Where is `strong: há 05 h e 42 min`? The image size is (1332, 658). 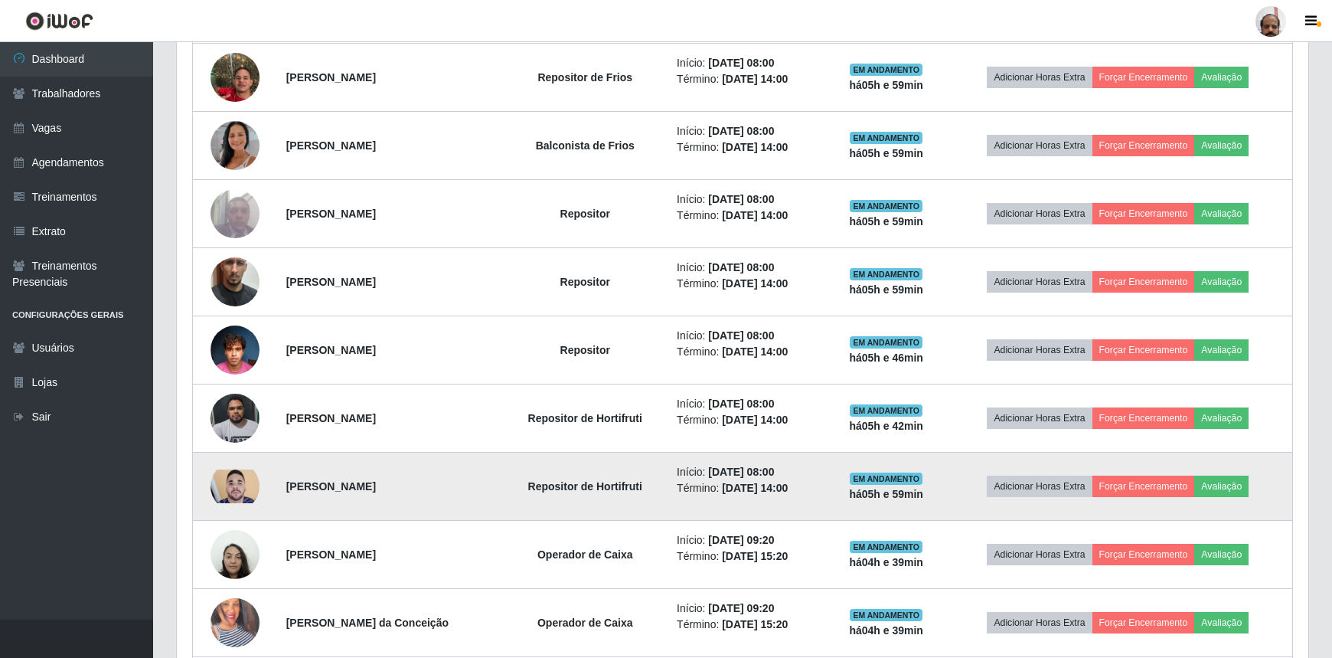 strong: há 05 h e 42 min is located at coordinates (886, 426).